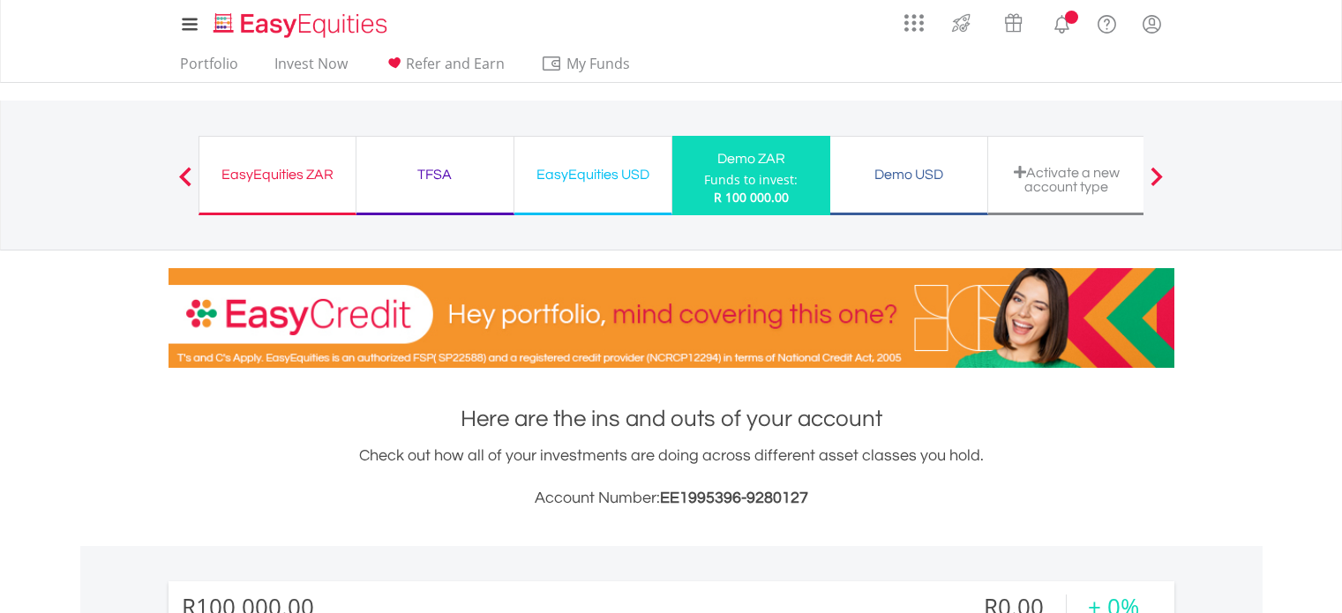  Describe the element at coordinates (751, 197) in the screenshot. I see `span: R 100 000.00` at that location.